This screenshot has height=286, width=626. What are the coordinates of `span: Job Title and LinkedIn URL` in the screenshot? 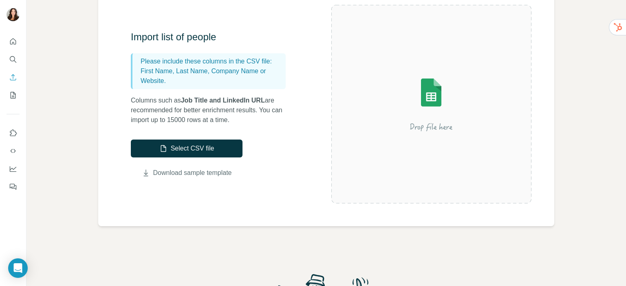 It's located at (223, 100).